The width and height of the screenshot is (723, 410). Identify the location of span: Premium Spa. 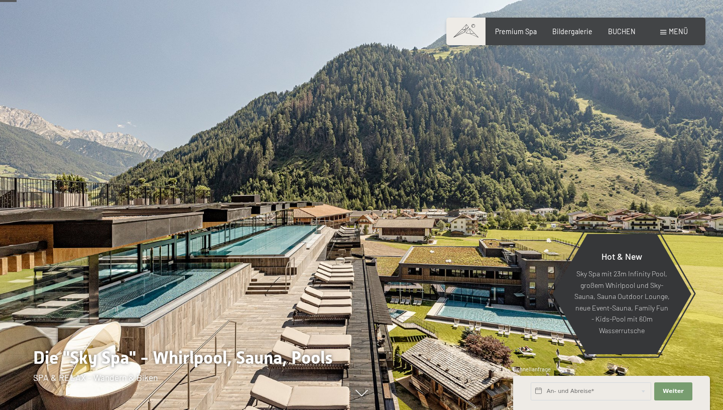
(516, 31).